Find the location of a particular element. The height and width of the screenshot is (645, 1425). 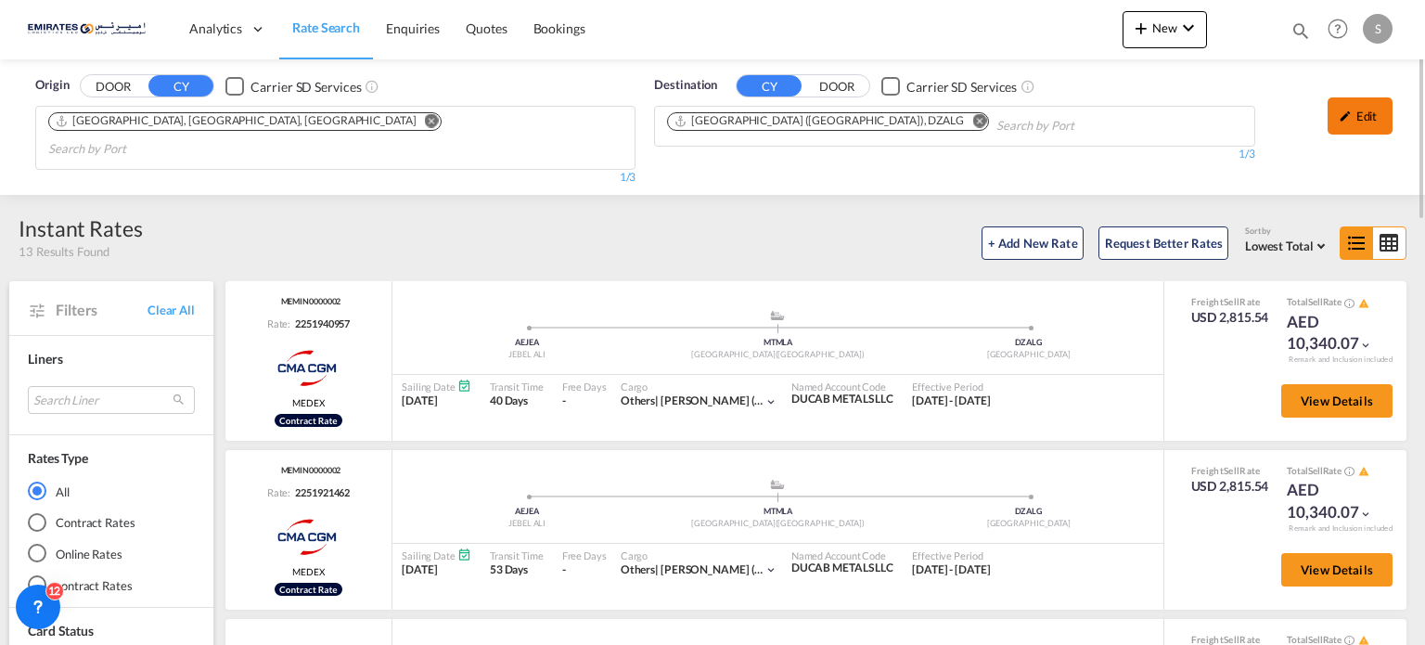

md-radio-button: Contract Rates is located at coordinates (111, 522).